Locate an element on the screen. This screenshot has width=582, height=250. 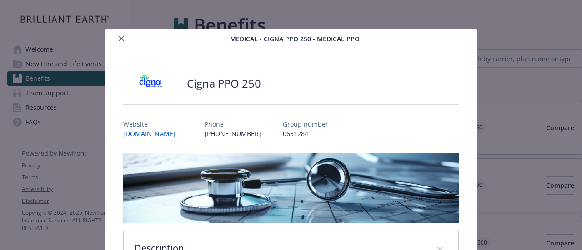
p: Group number is located at coordinates (305, 124).